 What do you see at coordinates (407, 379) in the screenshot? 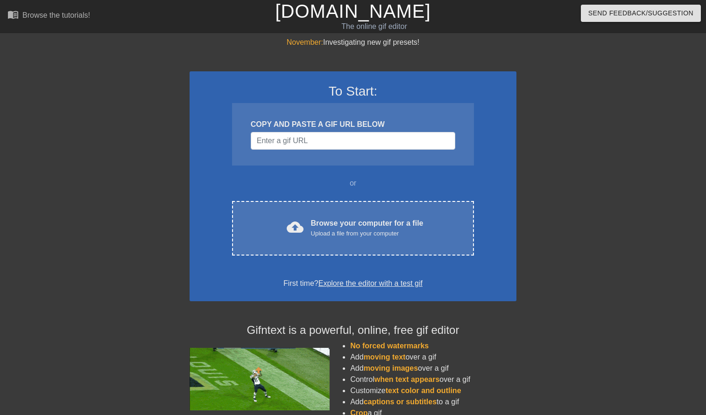
I see `span: when text appears` at bounding box center [407, 379].